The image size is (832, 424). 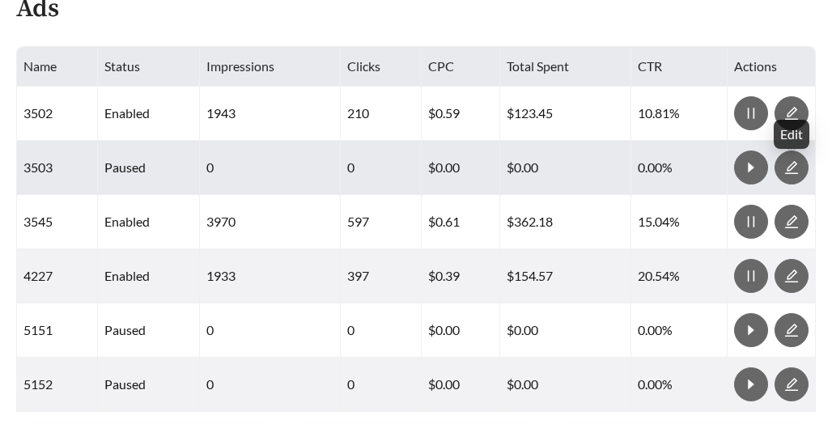 What do you see at coordinates (270, 113) in the screenshot?
I see `td: 1943` at bounding box center [270, 113].